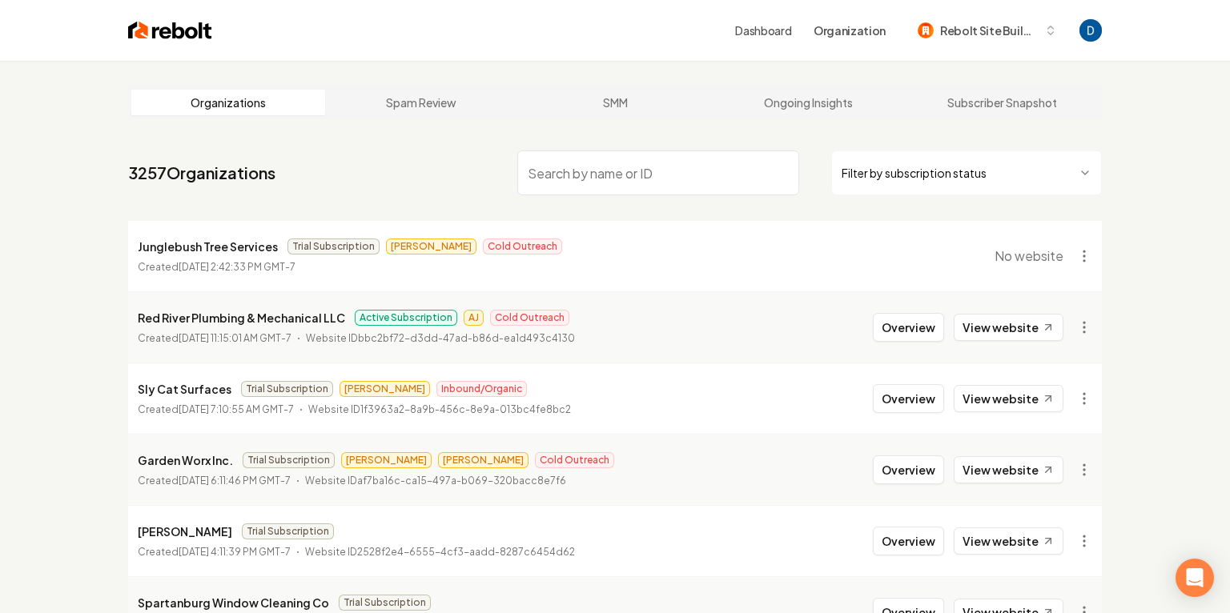 The width and height of the screenshot is (1230, 613). I want to click on span: AJ, so click(473, 318).